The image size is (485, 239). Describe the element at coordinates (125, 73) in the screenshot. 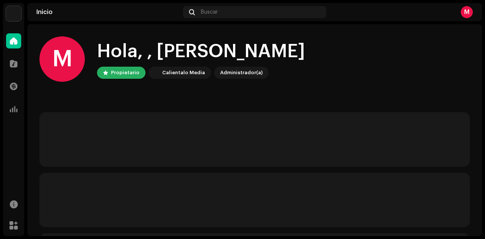

I see `div: Propietario` at that location.